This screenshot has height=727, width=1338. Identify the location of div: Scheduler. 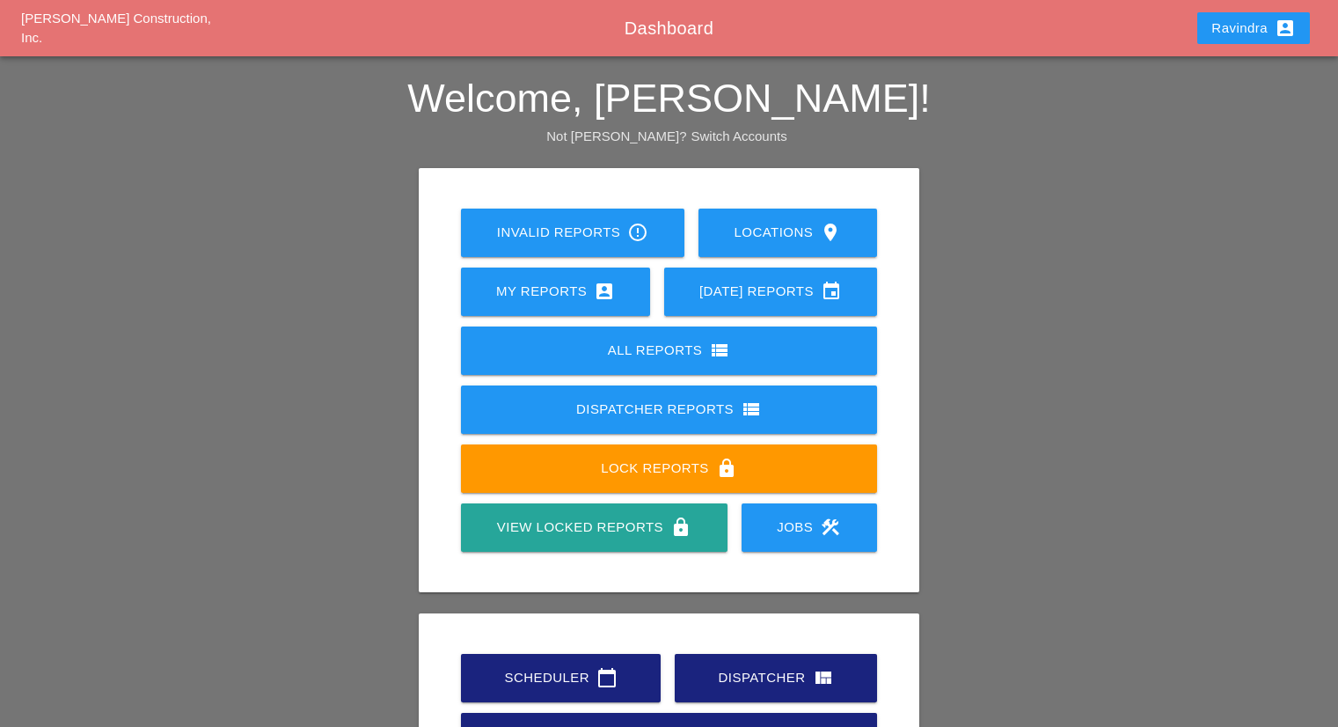
(560, 677).